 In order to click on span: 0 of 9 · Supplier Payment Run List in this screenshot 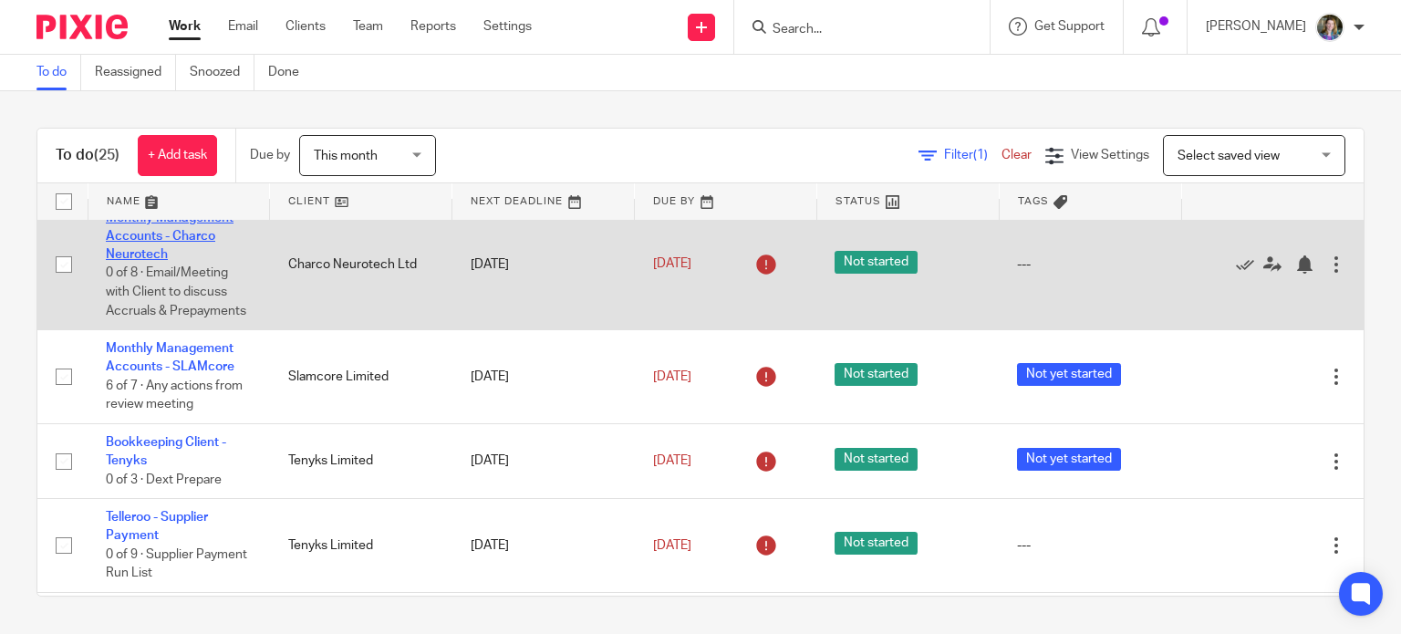, I will do `click(176, 564)`.